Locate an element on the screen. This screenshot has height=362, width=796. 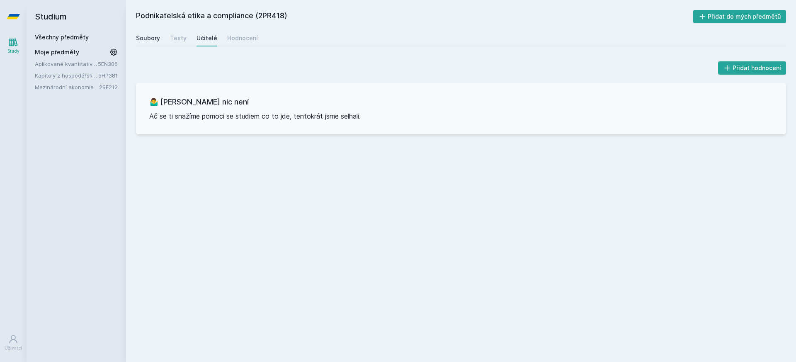
a: Všechny předměty is located at coordinates (62, 37).